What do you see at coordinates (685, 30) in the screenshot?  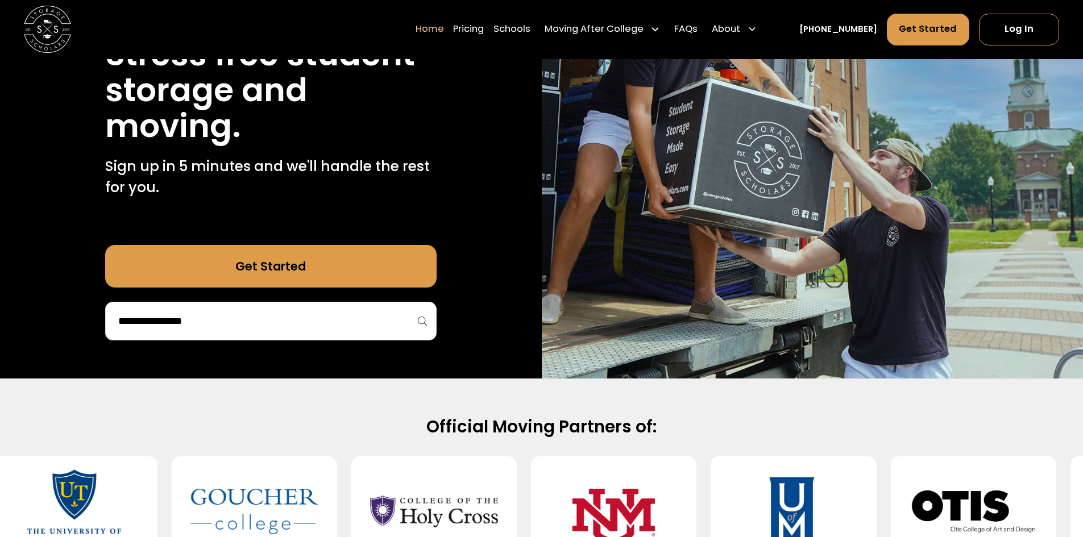 I see `a: FAQs` at bounding box center [685, 30].